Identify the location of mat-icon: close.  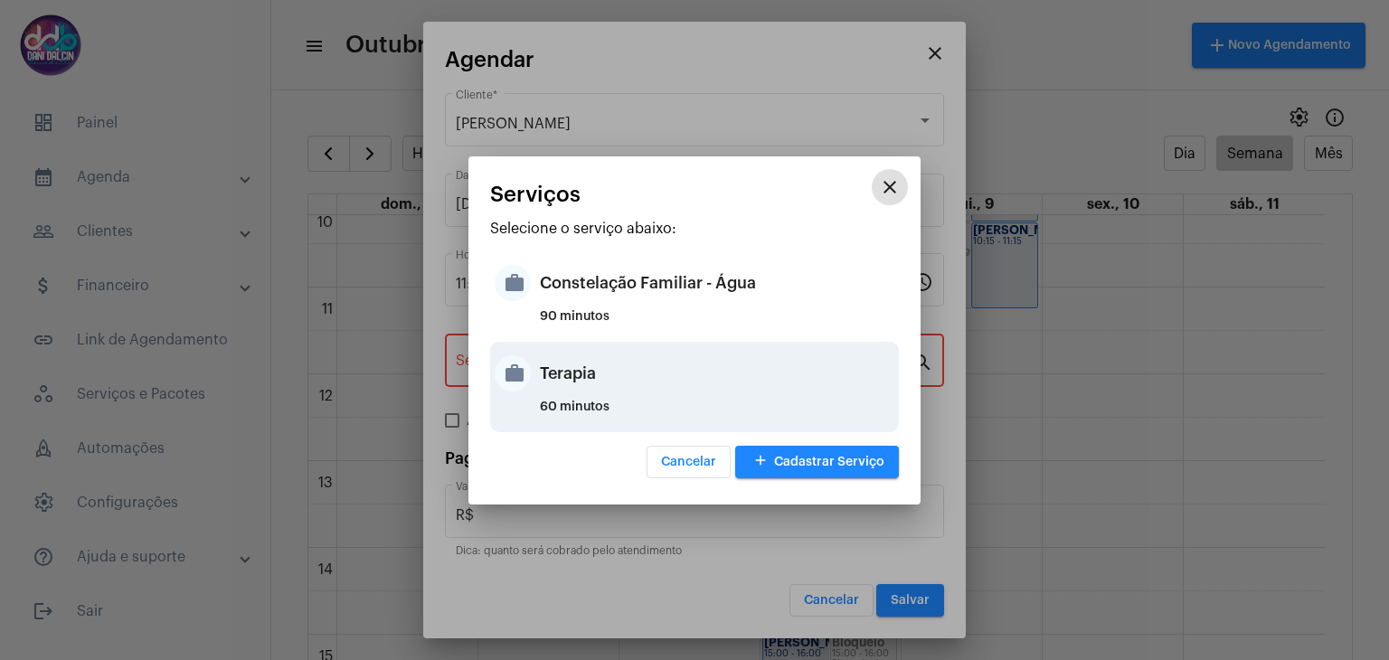
(890, 187).